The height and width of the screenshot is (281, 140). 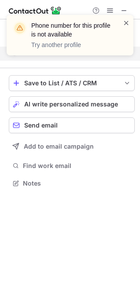 I want to click on span: Send email, so click(x=41, y=125).